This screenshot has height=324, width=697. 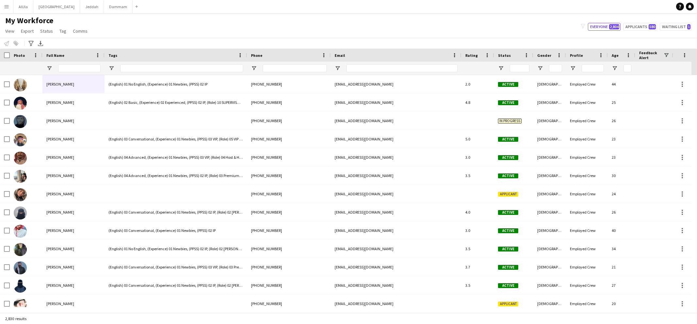 What do you see at coordinates (478, 267) in the screenshot?
I see `div: 3.7` at bounding box center [478, 267].